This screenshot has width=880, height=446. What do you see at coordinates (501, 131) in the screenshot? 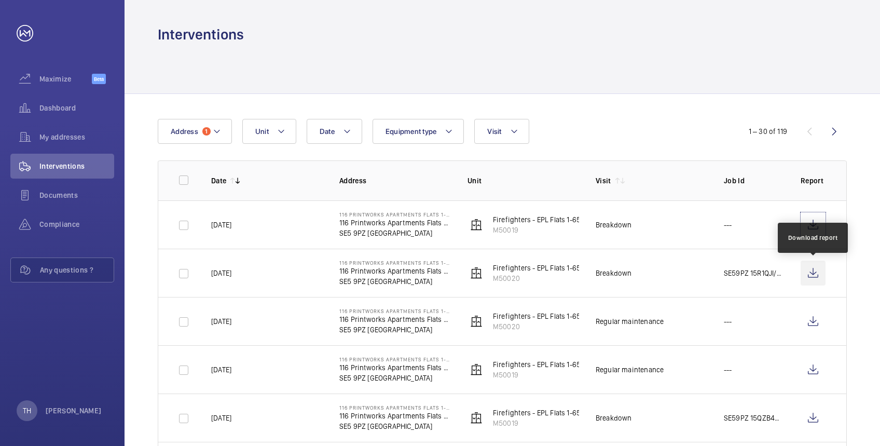
I see `button: Visit` at bounding box center [501, 131].